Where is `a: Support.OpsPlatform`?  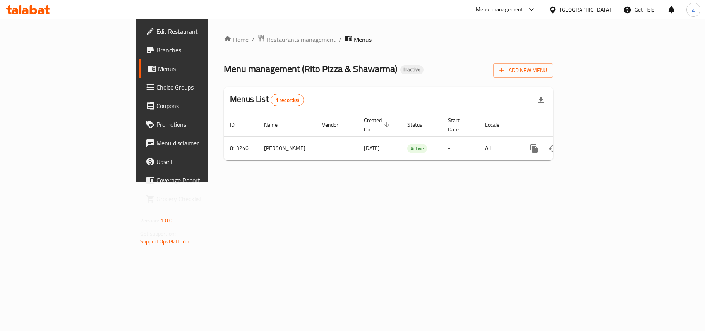 a: Support.OpsPlatform is located at coordinates (165, 241).